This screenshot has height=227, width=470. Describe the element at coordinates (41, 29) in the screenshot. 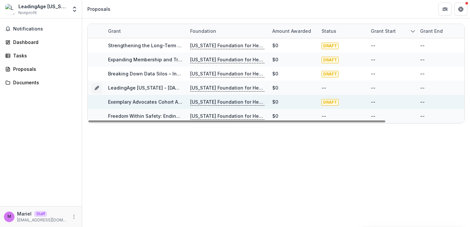

I see `button: Notifications` at that location.